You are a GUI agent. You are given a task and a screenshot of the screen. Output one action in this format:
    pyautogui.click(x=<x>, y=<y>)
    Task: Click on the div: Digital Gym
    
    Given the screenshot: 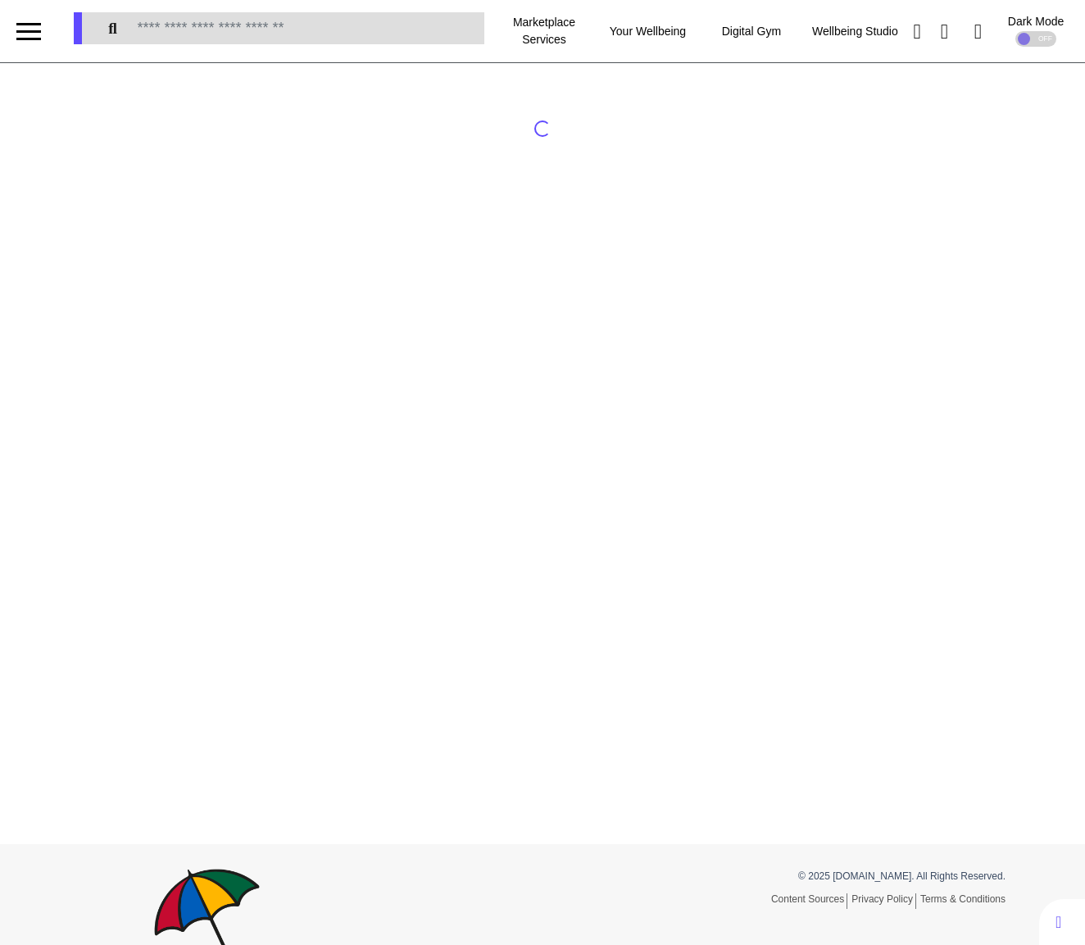 What is the action you would take?
    pyautogui.click(x=751, y=31)
    